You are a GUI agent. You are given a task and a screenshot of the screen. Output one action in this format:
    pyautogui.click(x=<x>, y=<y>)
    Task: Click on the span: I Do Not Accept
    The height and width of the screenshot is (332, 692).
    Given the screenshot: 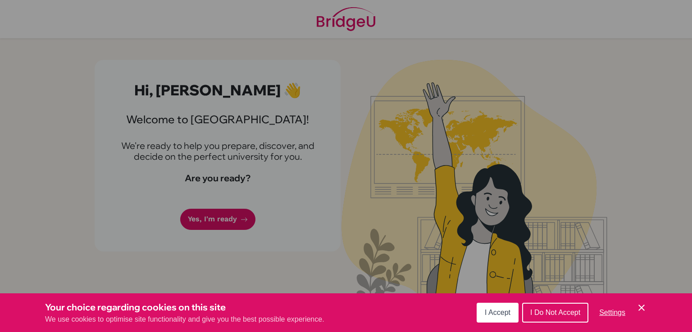 What is the action you would take?
    pyautogui.click(x=555, y=312)
    